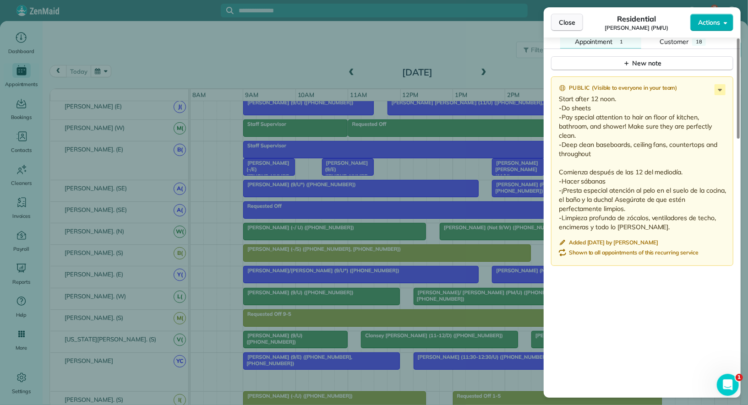 This screenshot has width=748, height=405. I want to click on div: New note, so click(642, 63).